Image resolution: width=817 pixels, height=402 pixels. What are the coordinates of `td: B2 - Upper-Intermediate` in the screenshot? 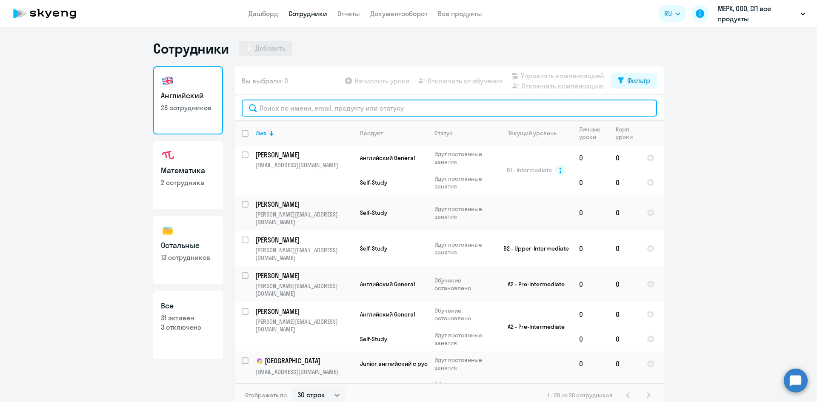 It's located at (532, 248).